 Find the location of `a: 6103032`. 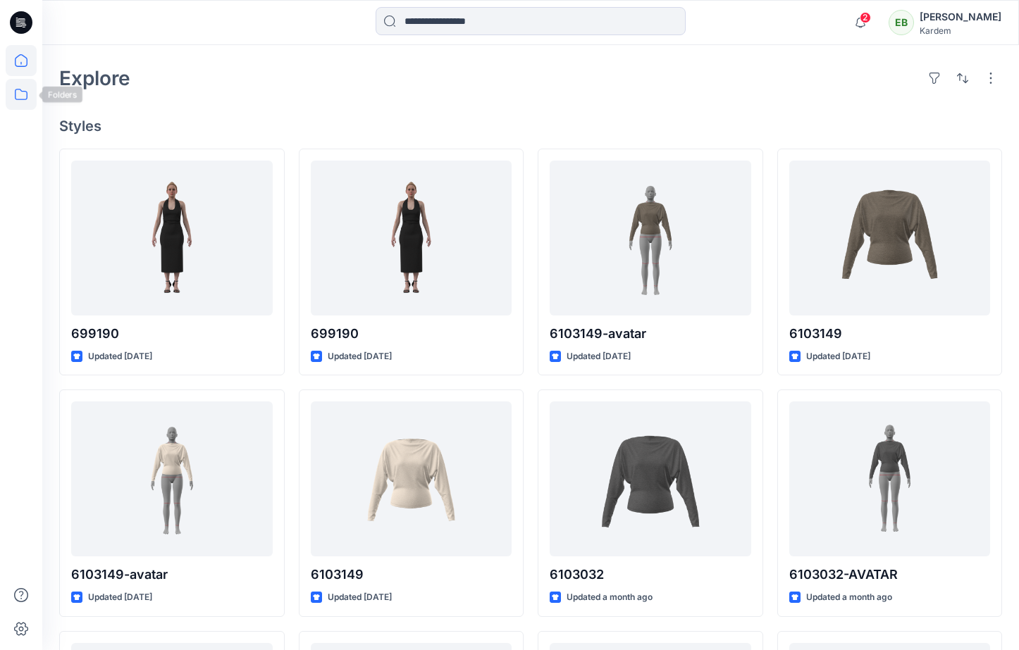

a: 6103032 is located at coordinates (650, 479).